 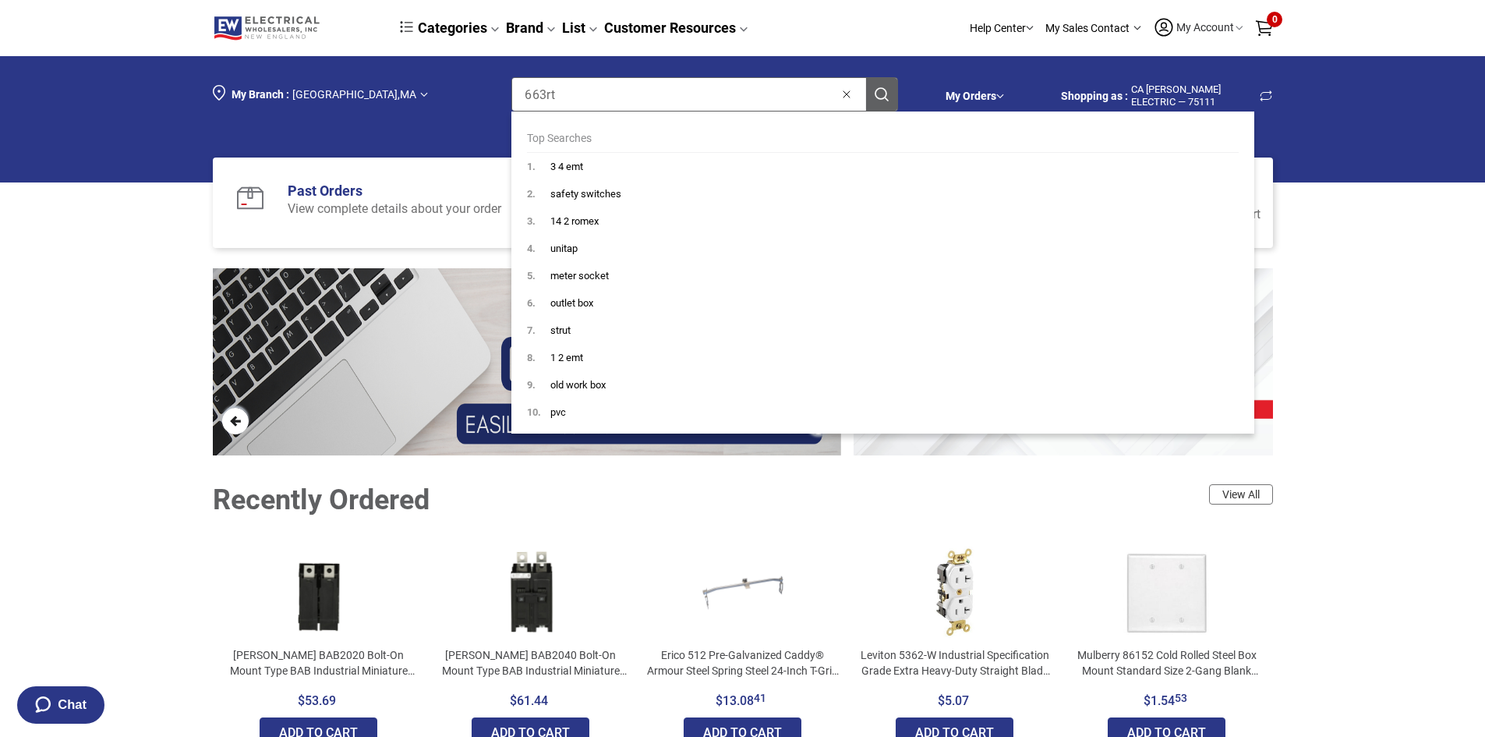 I want to click on span: 8 ., so click(x=539, y=357).